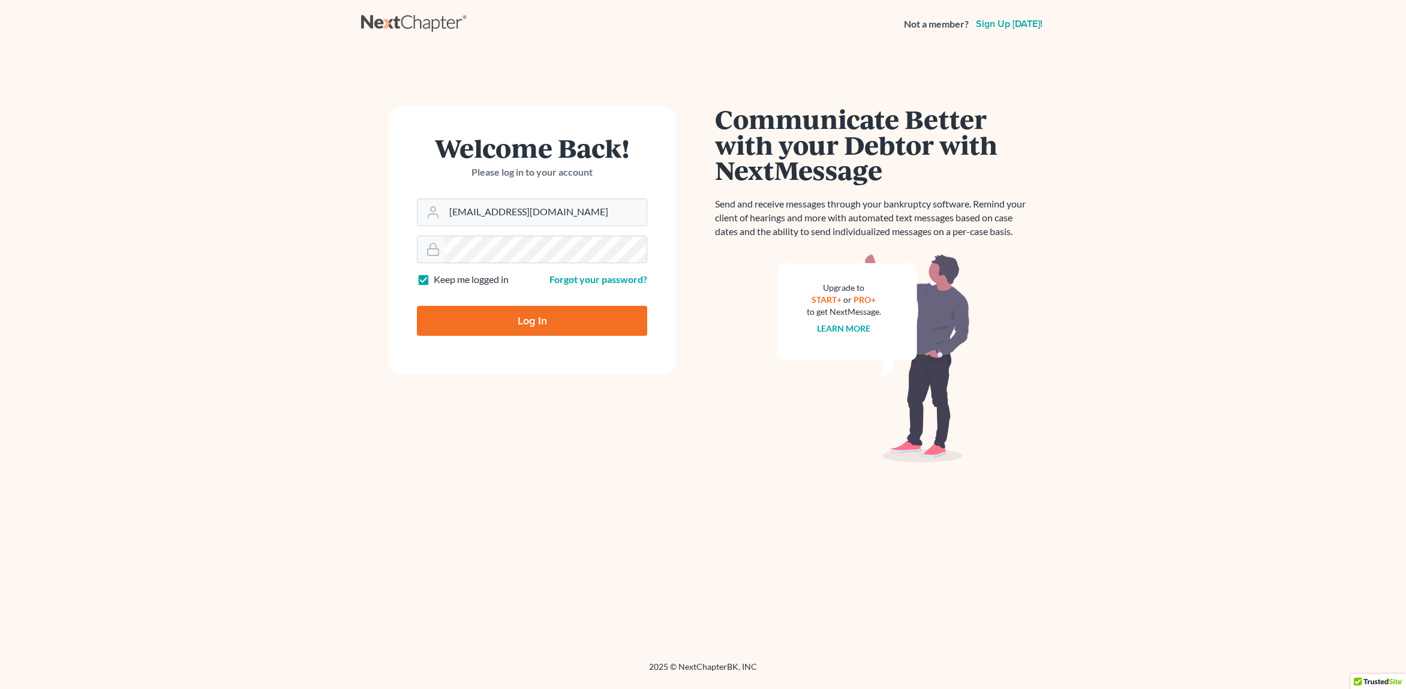 Image resolution: width=1406 pixels, height=689 pixels. What do you see at coordinates (848, 299) in the screenshot?
I see `span: or` at bounding box center [848, 299].